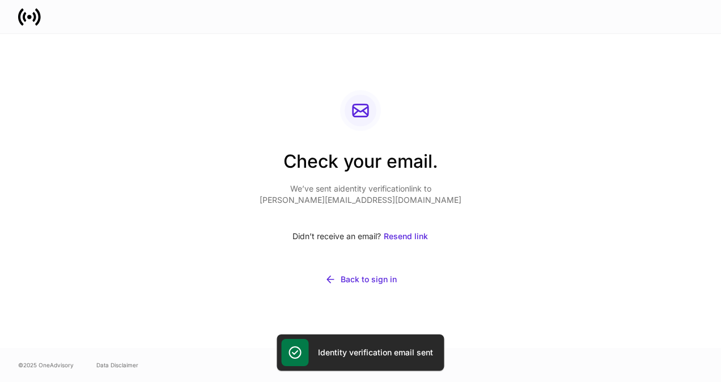 The width and height of the screenshot is (721, 382). What do you see at coordinates (46, 365) in the screenshot?
I see `span: © 2025 OneAdvisory` at bounding box center [46, 365].